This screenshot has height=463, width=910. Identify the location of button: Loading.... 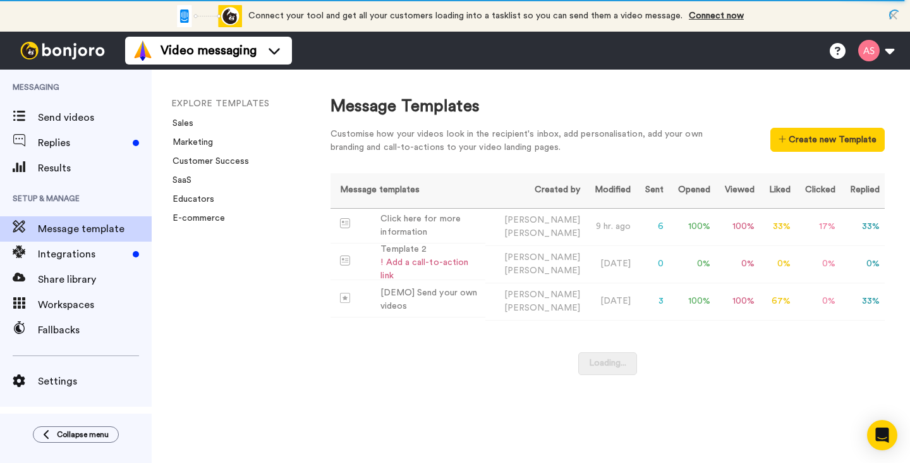
(607, 363).